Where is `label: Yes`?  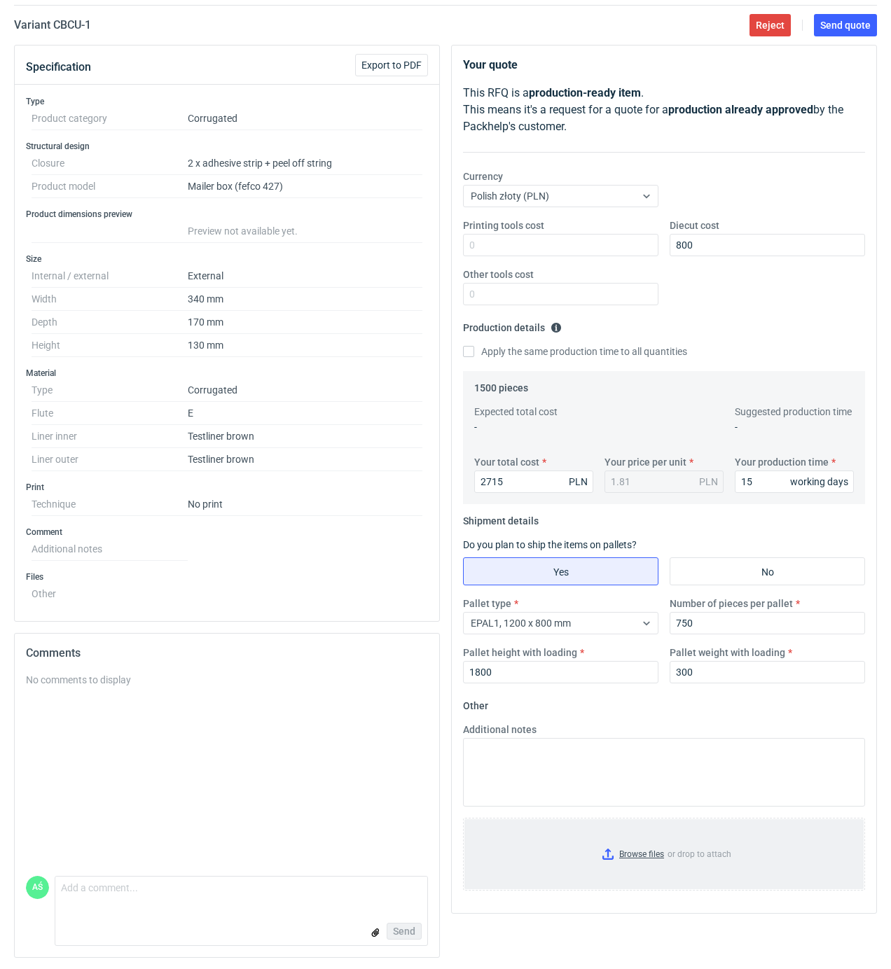
label: Yes is located at coordinates (560, 571).